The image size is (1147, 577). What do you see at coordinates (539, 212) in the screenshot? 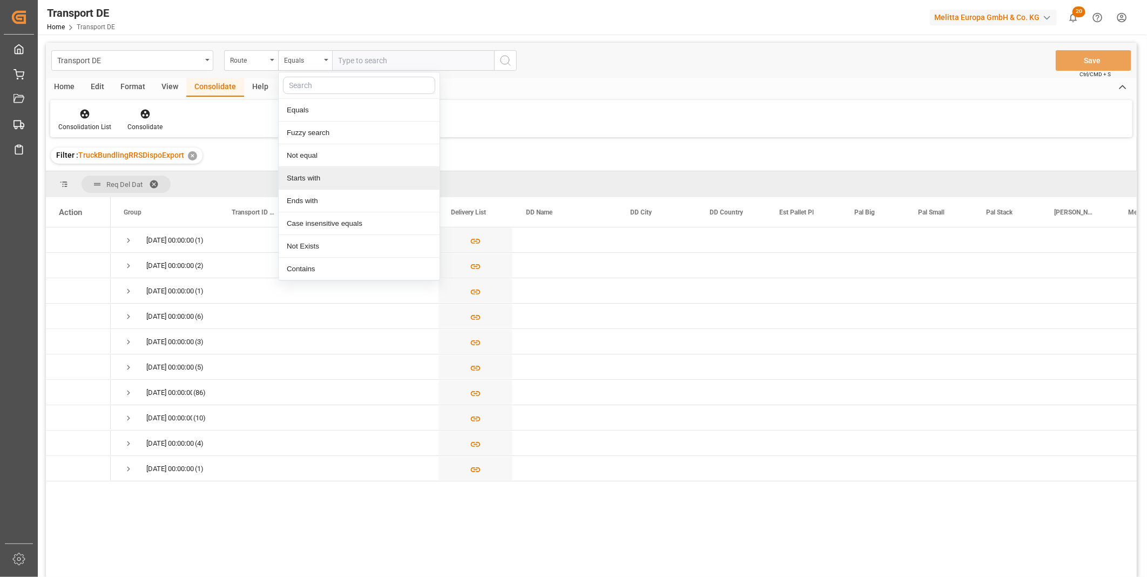
I see `span: DD Name` at bounding box center [539, 212].